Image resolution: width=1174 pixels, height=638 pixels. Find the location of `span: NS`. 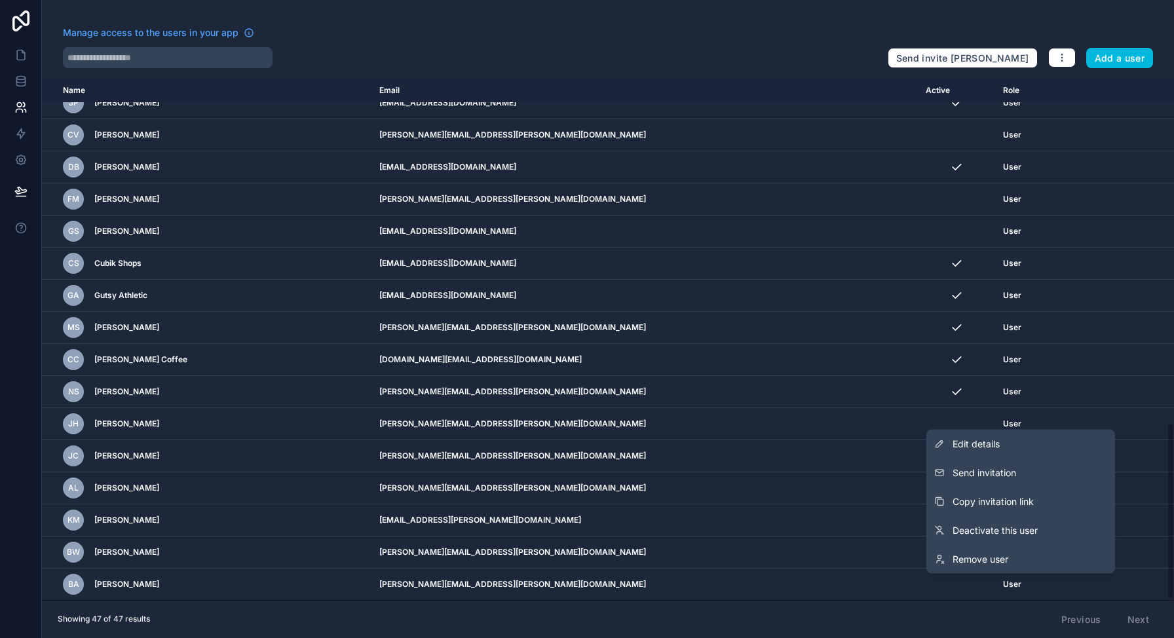

span: NS is located at coordinates (73, 392).